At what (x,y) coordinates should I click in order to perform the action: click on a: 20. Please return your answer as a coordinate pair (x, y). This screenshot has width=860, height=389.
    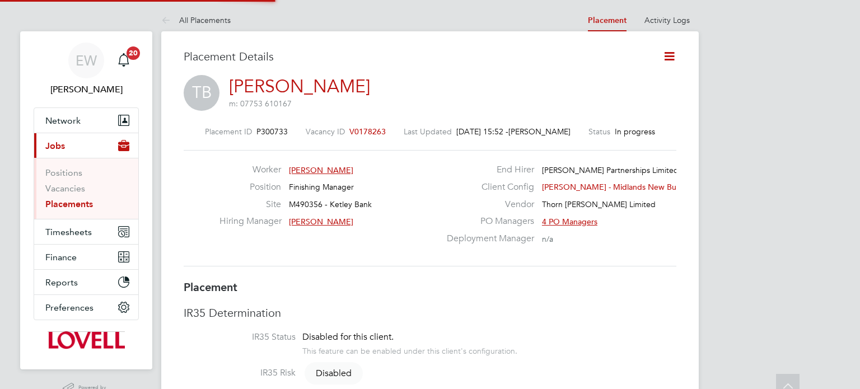
    Looking at the image, I should click on (124, 60).